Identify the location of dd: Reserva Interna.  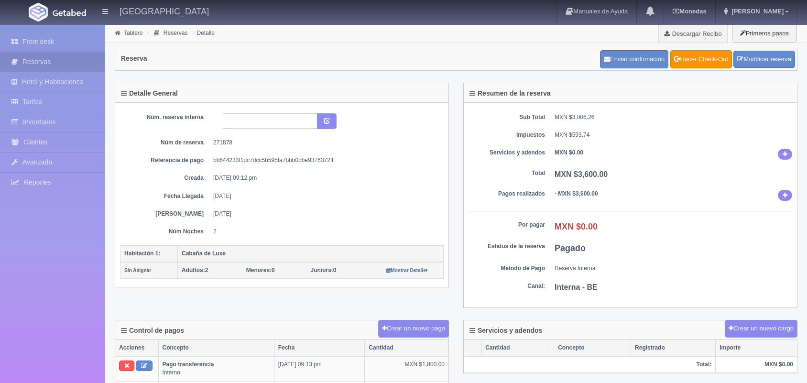
(673, 268).